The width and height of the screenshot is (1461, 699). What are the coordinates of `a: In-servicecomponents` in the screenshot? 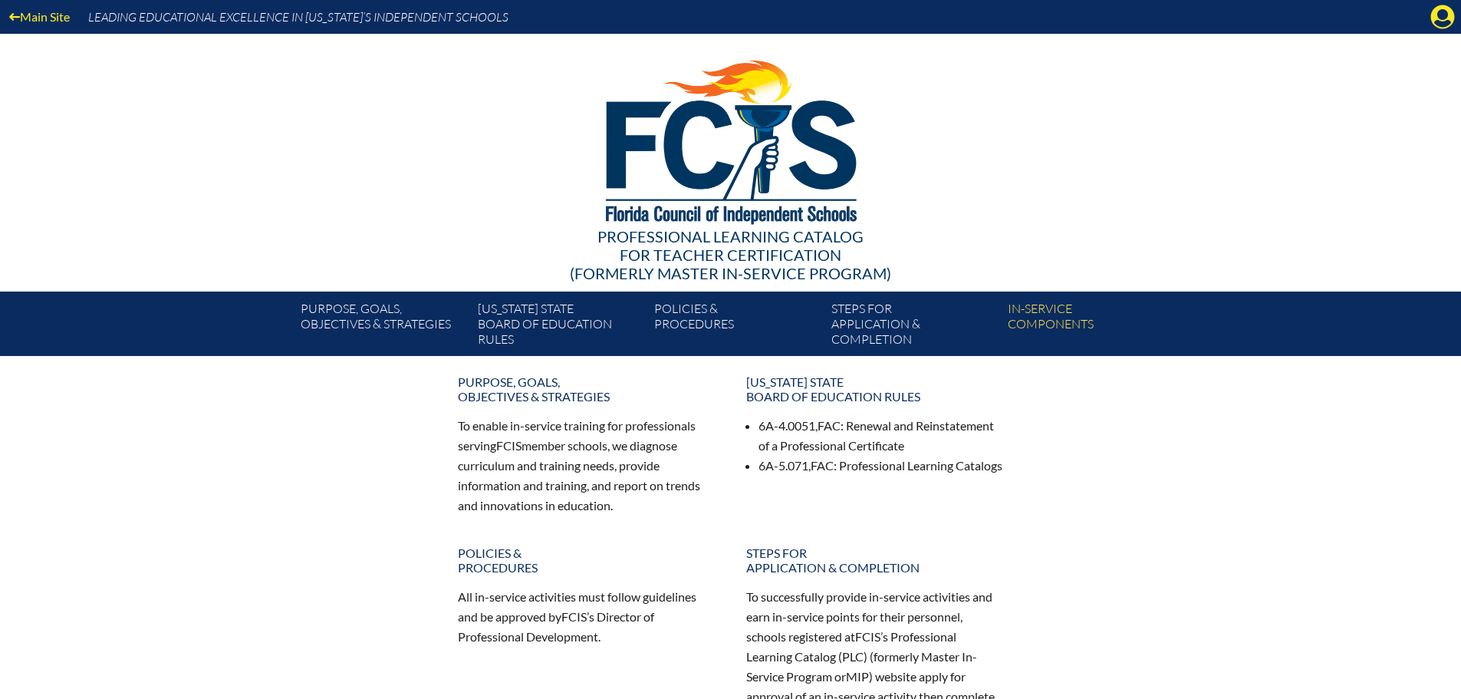 It's located at (1090, 327).